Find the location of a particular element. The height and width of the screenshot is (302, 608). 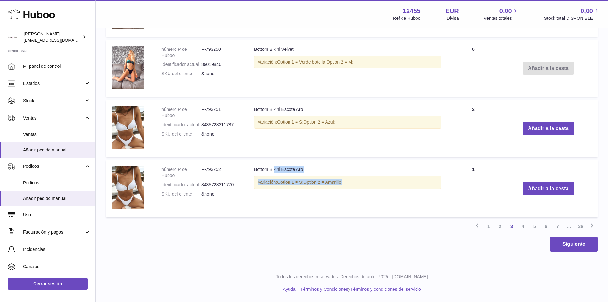

span: Uso is located at coordinates (57, 215).